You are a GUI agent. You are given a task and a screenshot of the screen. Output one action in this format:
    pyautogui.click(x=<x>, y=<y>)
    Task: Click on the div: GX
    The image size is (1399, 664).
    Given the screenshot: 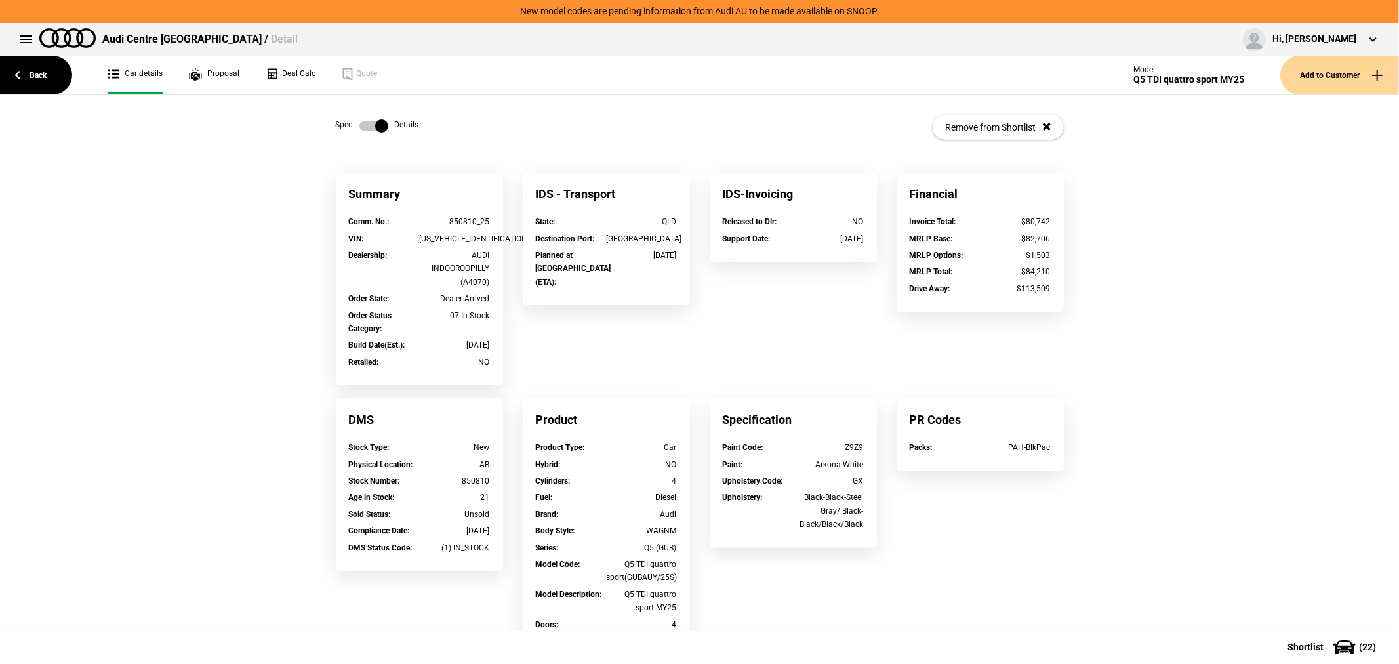 What is the action you would take?
    pyautogui.click(x=828, y=481)
    